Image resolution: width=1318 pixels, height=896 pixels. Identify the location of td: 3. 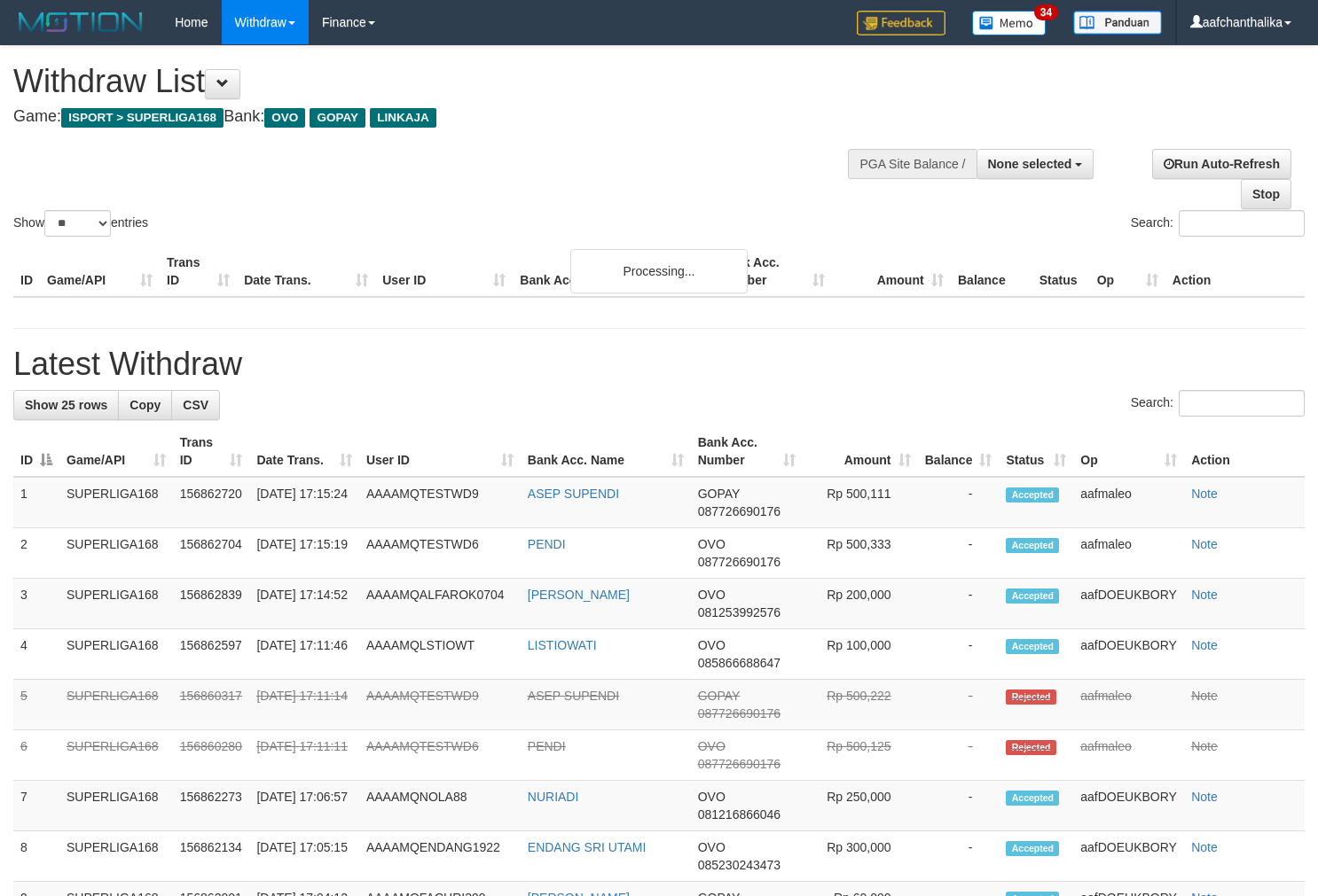
(37, 603).